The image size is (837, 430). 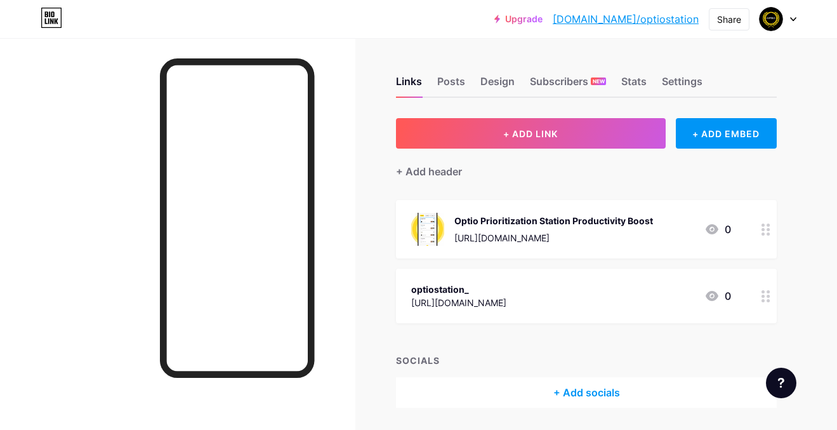 What do you see at coordinates (568, 85) in the screenshot?
I see `div: Subscribers` at bounding box center [568, 85].